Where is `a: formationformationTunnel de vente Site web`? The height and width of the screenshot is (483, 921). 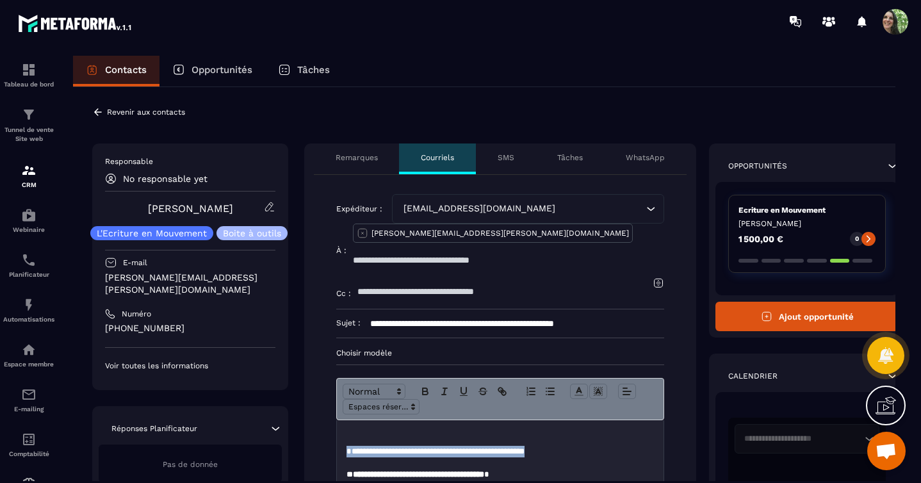 a: formationformationTunnel de vente Site web is located at coordinates (29, 125).